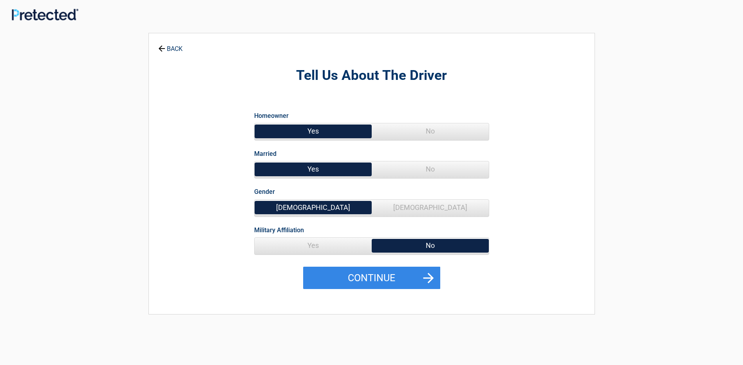 This screenshot has height=365, width=743. What do you see at coordinates (170, 45) in the screenshot?
I see `a: BACK` at bounding box center [170, 45].